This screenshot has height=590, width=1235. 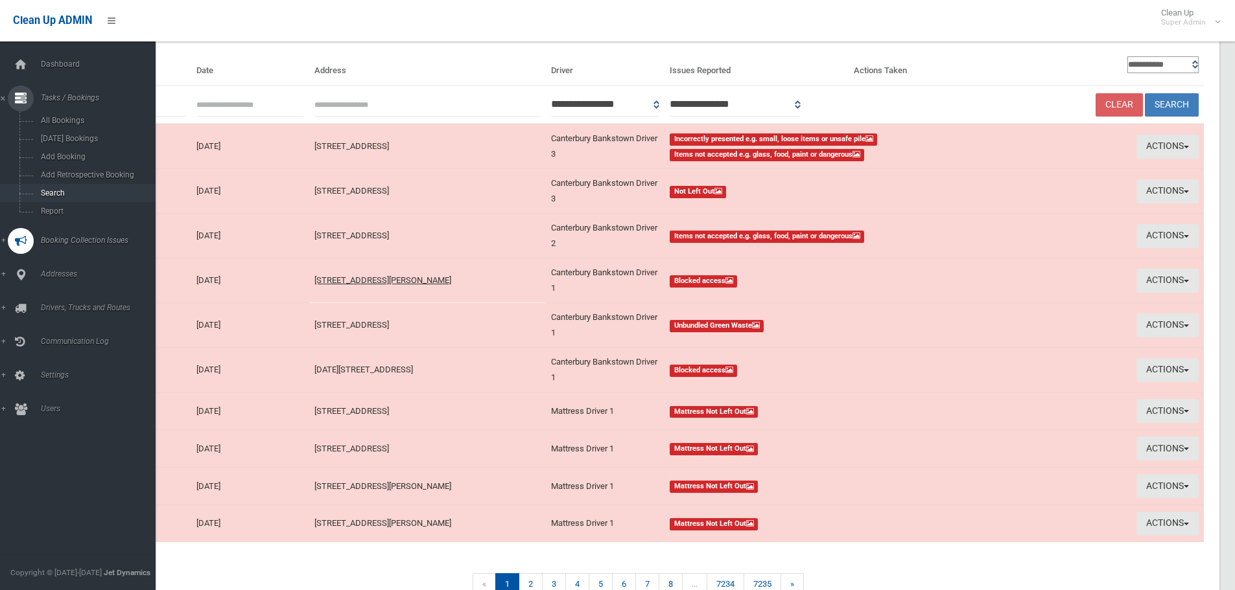 What do you see at coordinates (1186, 17) in the screenshot?
I see `span: Clean Up` at bounding box center [1186, 17].